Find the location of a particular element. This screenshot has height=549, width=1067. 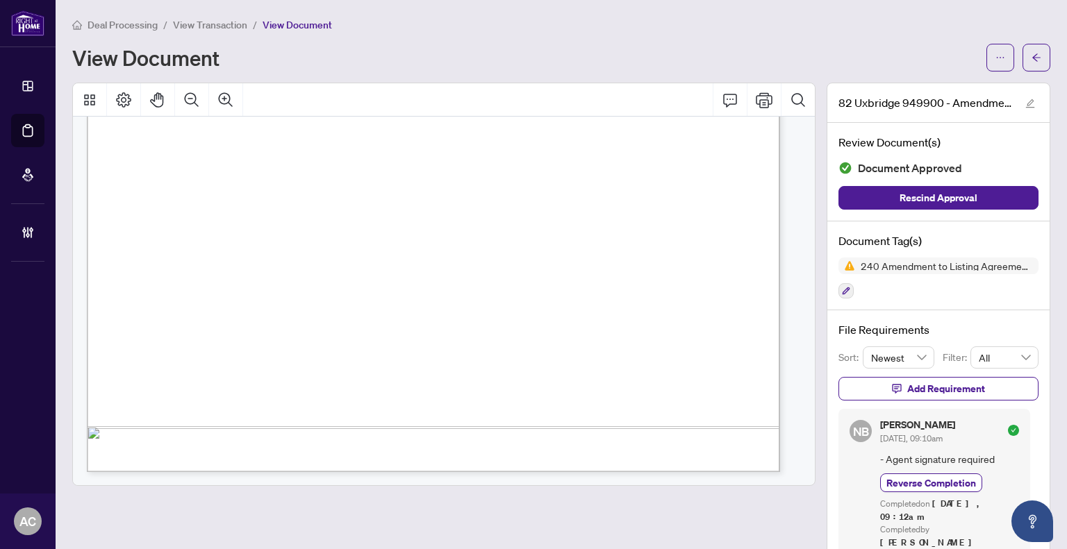

span: - Agent signature required is located at coordinates (949, 459).